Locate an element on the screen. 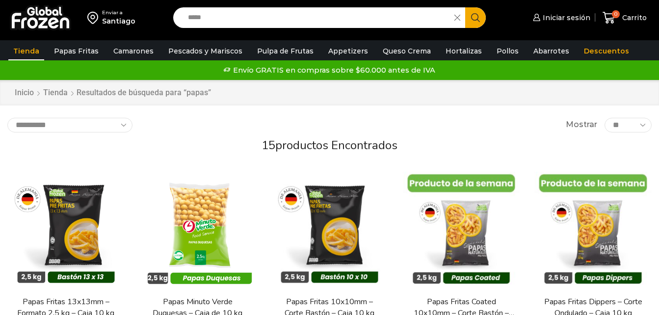  a: Hortalizas is located at coordinates (464, 51).